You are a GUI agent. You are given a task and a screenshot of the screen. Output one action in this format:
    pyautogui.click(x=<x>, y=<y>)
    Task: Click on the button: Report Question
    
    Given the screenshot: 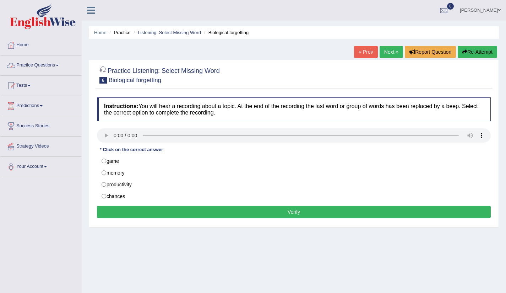 What is the action you would take?
    pyautogui.click(x=431, y=52)
    